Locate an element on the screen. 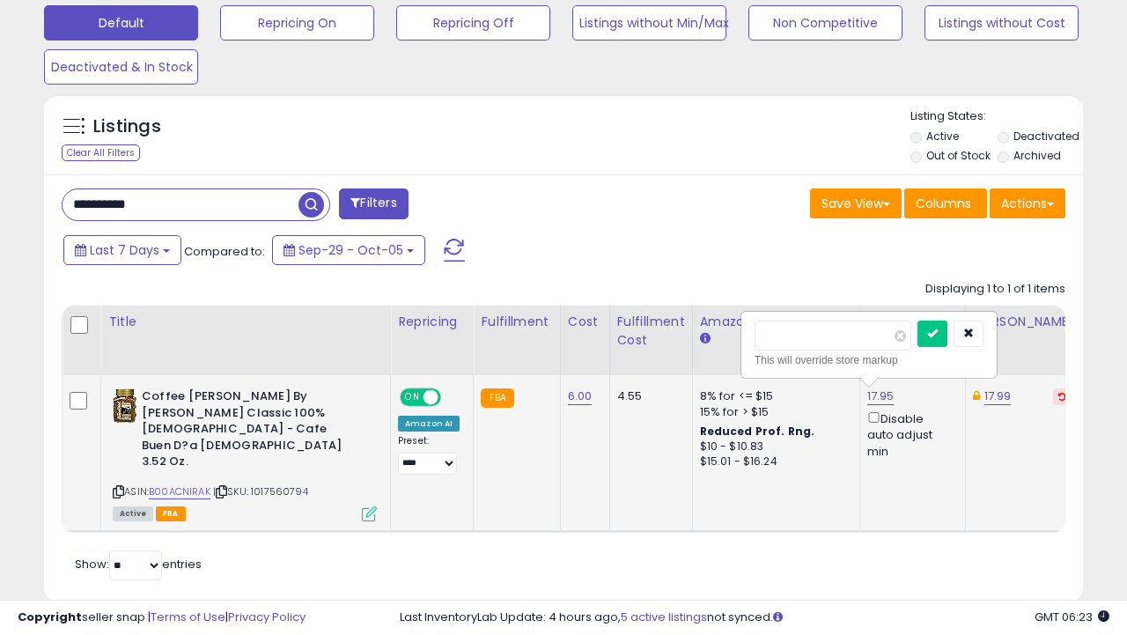 Image resolution: width=1127 pixels, height=635 pixels. div: ASIN: is located at coordinates (245, 454).